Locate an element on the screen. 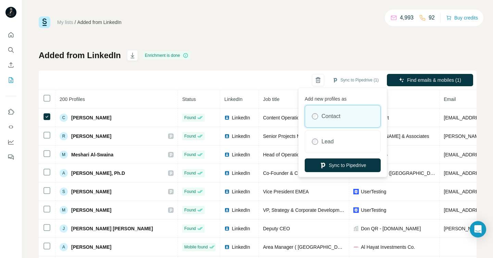 The image size is (493, 258). div: Enrichment is done is located at coordinates (166, 55).